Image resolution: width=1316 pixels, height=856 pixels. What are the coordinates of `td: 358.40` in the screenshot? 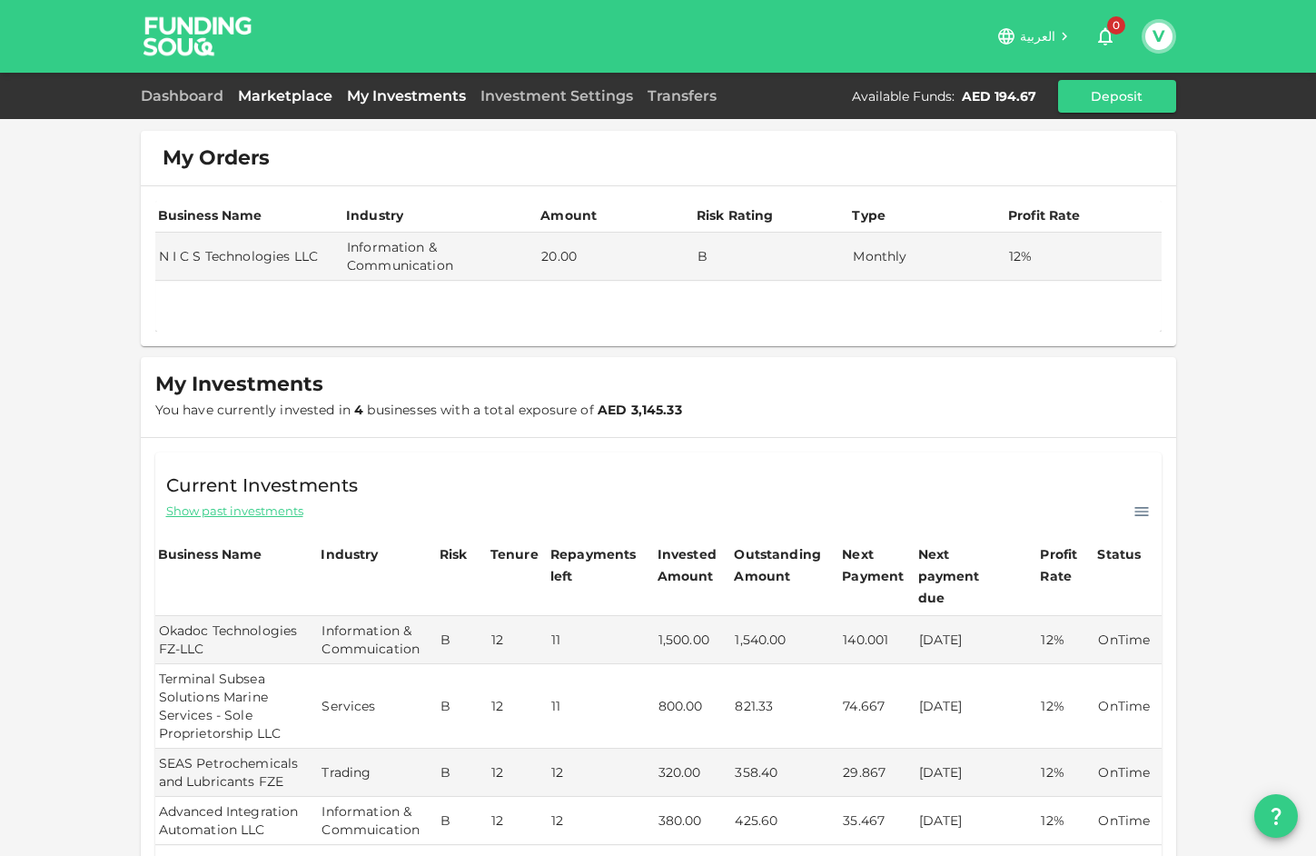 It's located at (785, 772).